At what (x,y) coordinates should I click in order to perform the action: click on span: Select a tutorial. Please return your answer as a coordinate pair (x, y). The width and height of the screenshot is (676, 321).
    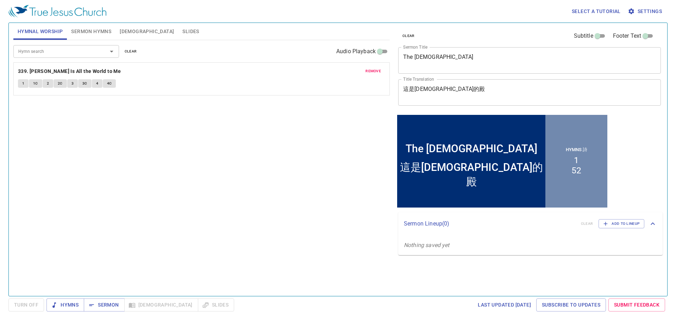
    Looking at the image, I should click on (596, 11).